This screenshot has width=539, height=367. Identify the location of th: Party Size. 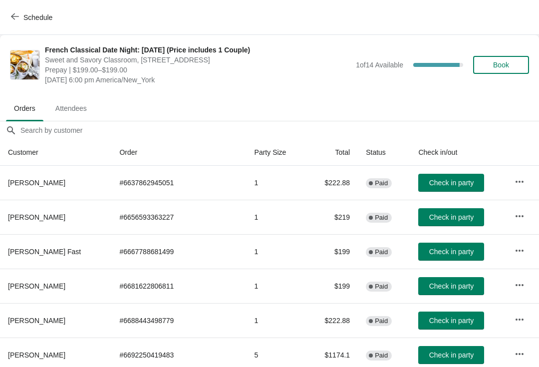
(277, 152).